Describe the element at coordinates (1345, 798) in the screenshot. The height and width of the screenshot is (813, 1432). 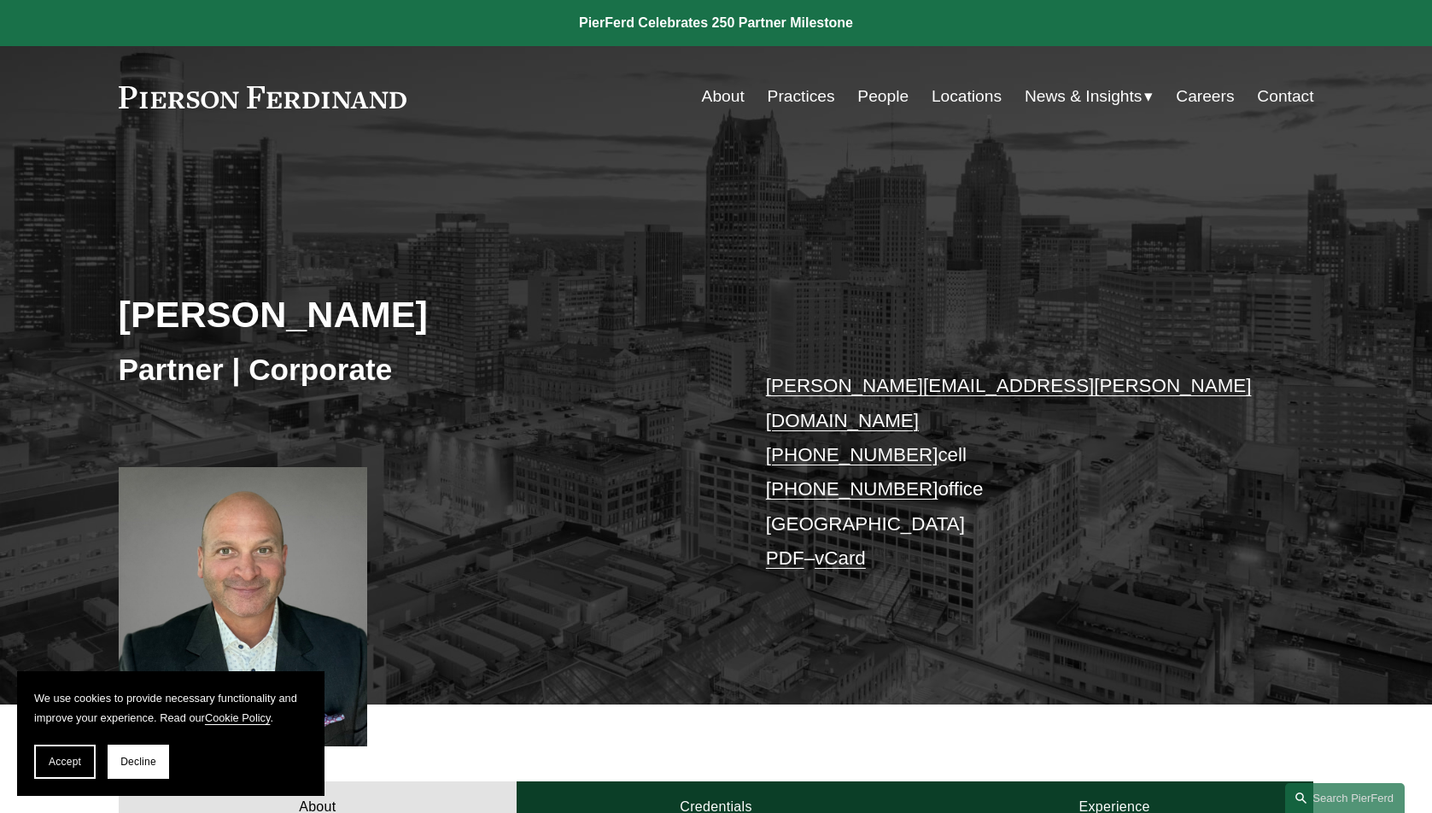
I see `a: Search this site` at that location.